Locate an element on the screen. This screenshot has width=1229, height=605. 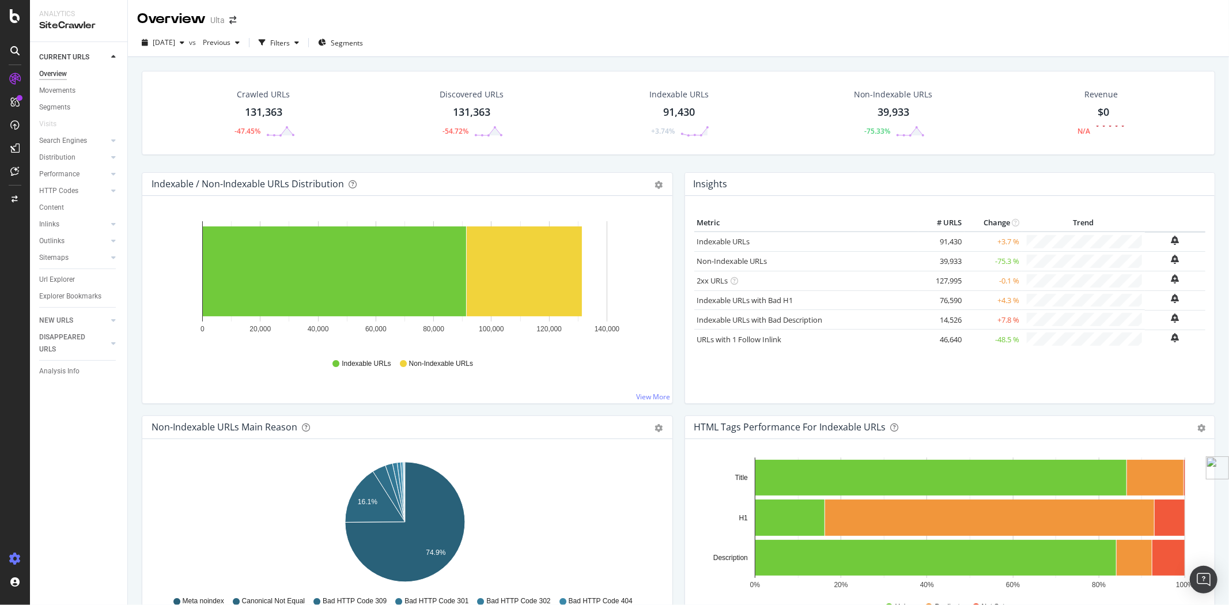
td: -75.3 % is located at coordinates (994, 261).